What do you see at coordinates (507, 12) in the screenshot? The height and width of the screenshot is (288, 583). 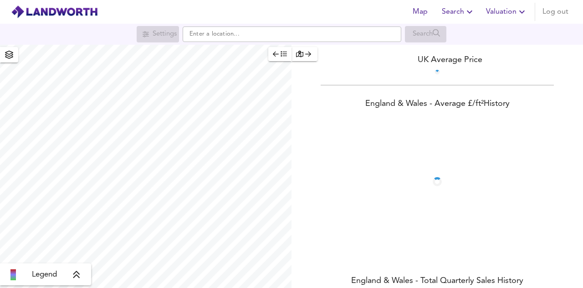 I see `span: Valuation` at bounding box center [507, 12].